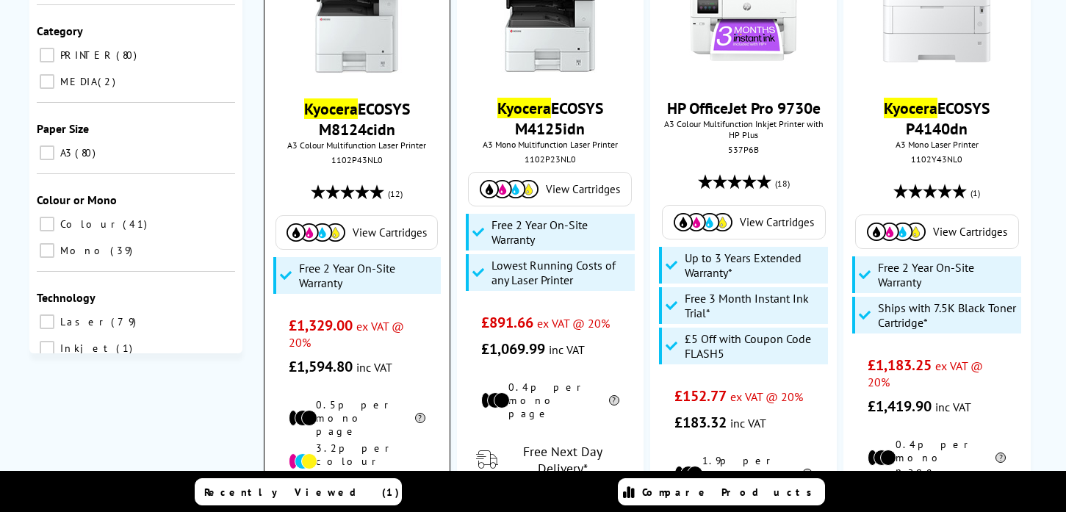 The image size is (1066, 512). What do you see at coordinates (722, 492) in the screenshot?
I see `a: Compare Products` at bounding box center [722, 492].